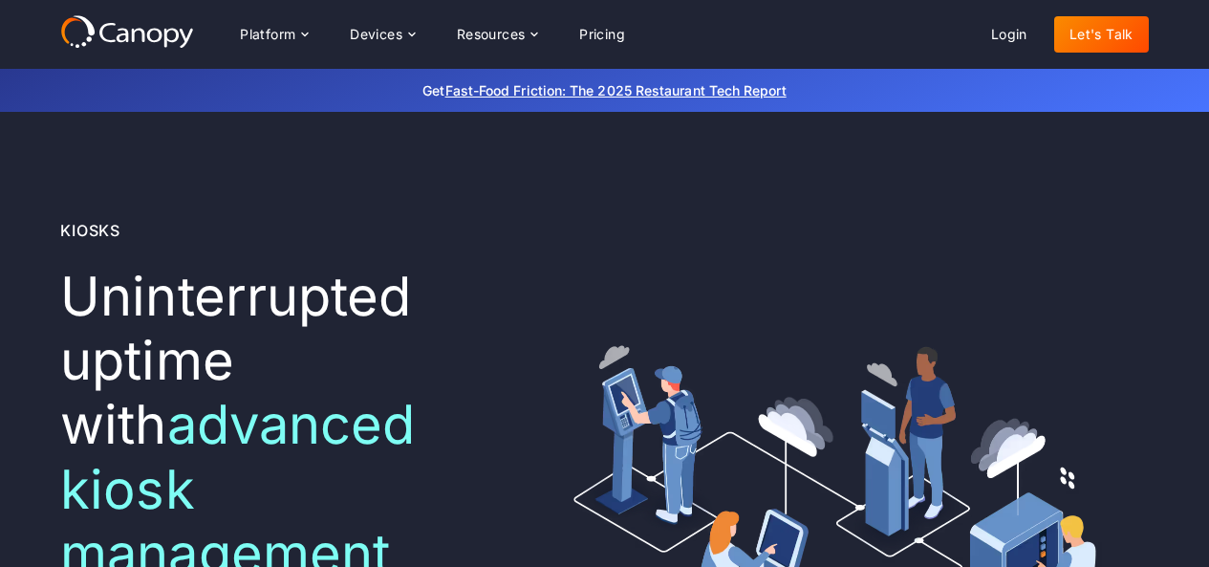 The width and height of the screenshot is (1209, 567). What do you see at coordinates (602, 34) in the screenshot?
I see `a: Pricing` at bounding box center [602, 34].